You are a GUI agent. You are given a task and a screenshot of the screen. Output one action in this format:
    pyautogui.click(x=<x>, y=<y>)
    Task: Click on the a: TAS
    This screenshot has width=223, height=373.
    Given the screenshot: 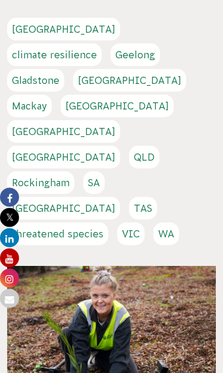 What is the action you would take?
    pyautogui.click(x=143, y=209)
    